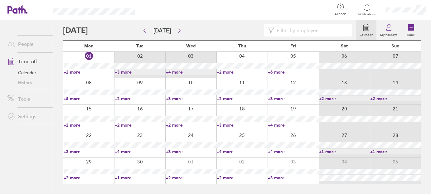 The image size is (431, 194). I want to click on span: Wed, so click(191, 46).